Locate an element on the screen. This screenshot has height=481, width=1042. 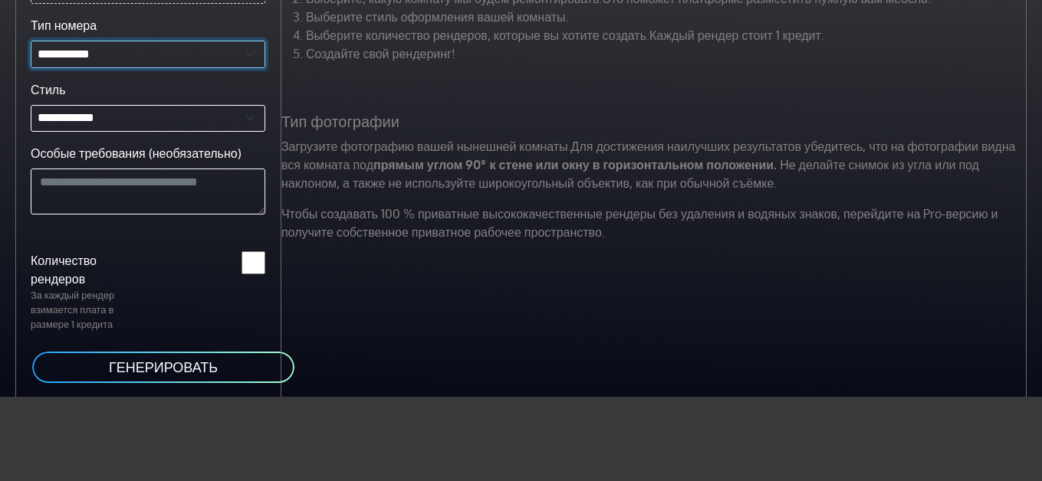
ya-tr-span: Загрузите фотографию вашей нынешней комнаты. is located at coordinates (426, 146).